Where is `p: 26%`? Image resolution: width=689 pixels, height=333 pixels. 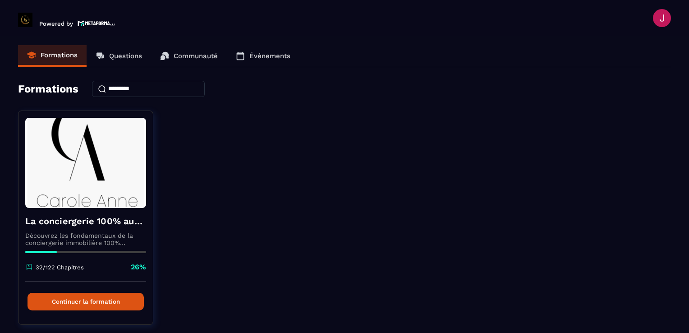 p: 26% is located at coordinates (138, 267).